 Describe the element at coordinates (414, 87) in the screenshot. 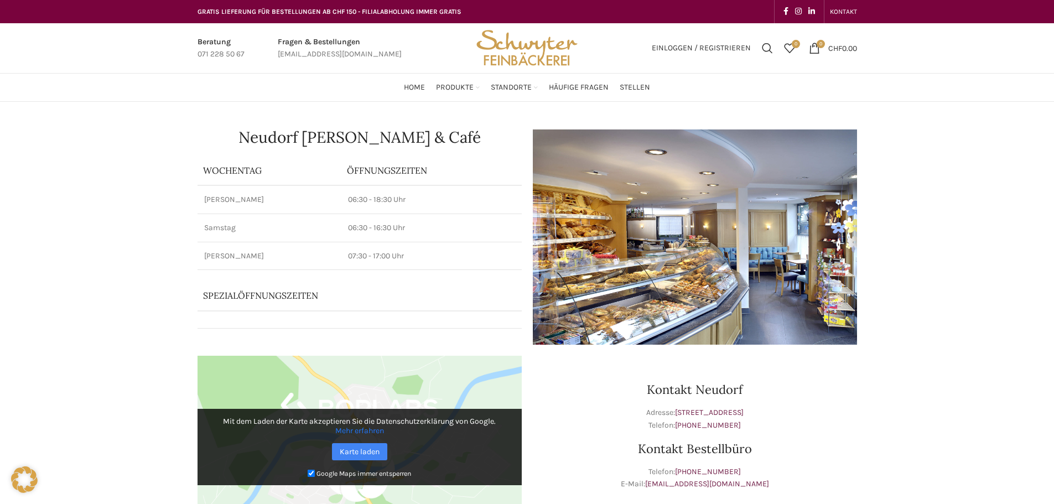

I see `span: Home` at that location.